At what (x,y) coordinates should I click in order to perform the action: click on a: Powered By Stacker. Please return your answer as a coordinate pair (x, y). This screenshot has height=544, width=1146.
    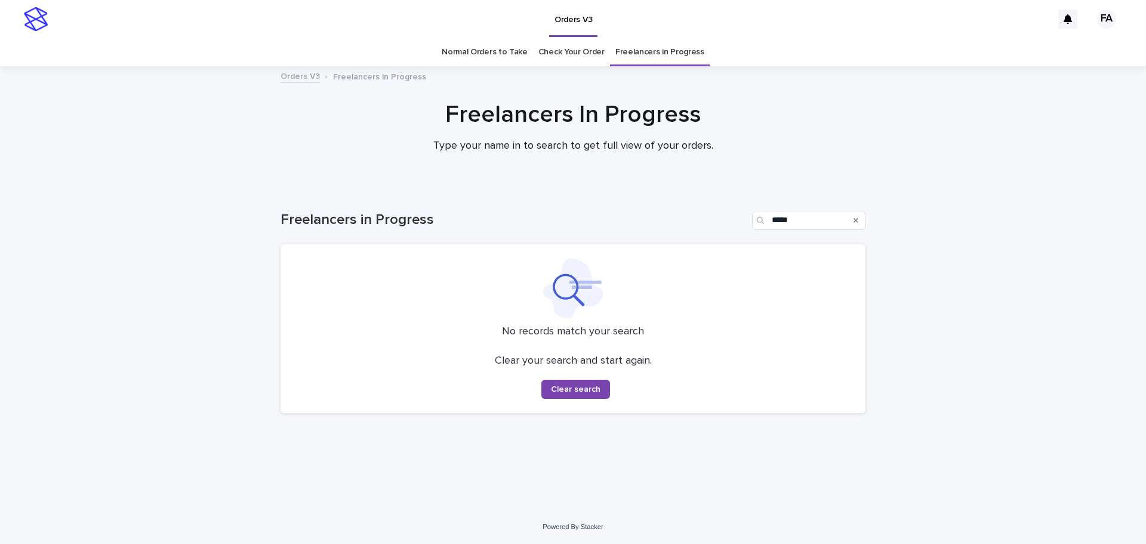
    Looking at the image, I should click on (572, 526).